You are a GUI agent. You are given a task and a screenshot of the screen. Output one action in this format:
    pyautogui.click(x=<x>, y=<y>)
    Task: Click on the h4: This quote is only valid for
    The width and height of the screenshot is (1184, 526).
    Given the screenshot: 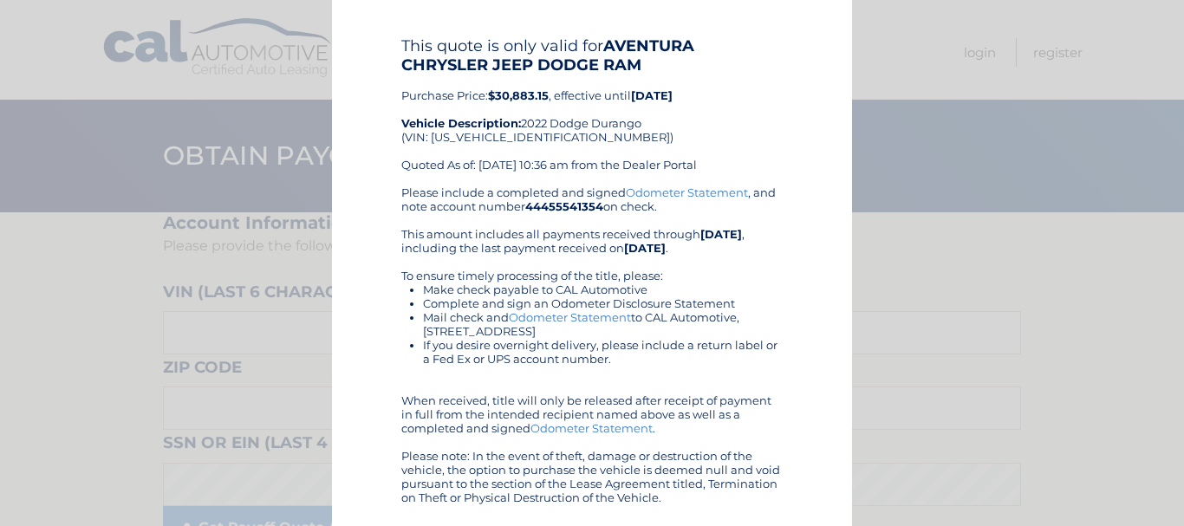 What is the action you would take?
    pyautogui.click(x=592, y=55)
    